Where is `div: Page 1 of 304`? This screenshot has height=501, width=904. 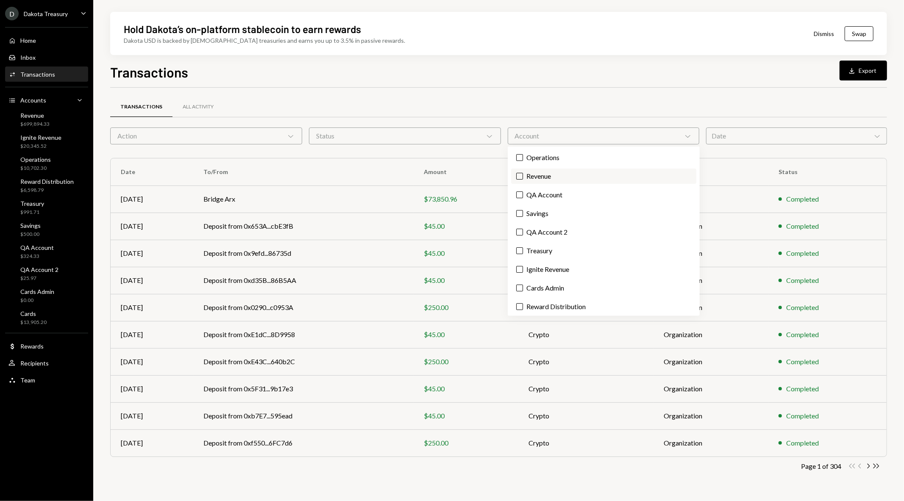 div: Page 1 of 304 is located at coordinates (821, 466).